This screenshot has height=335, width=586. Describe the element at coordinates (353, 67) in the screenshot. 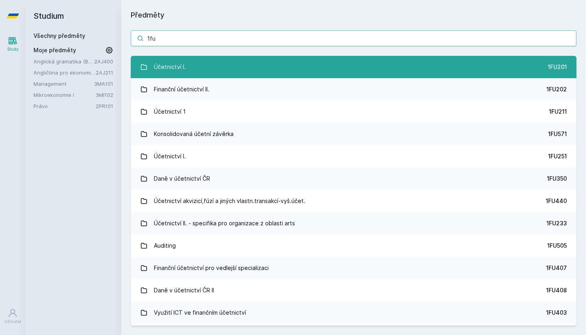

I see `a: Účetnictví I. 1FU201` at that location.